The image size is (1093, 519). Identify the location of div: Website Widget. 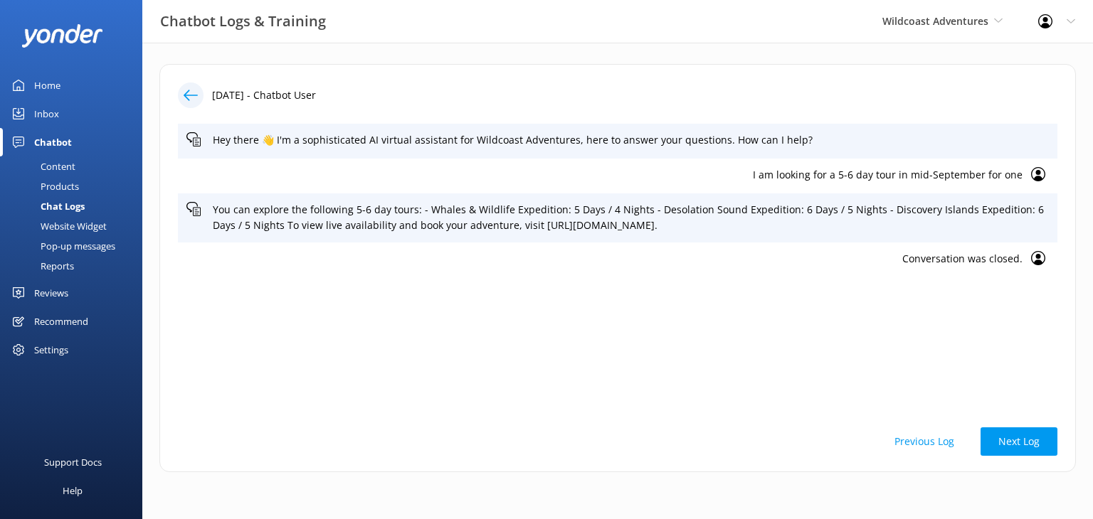
(58, 226).